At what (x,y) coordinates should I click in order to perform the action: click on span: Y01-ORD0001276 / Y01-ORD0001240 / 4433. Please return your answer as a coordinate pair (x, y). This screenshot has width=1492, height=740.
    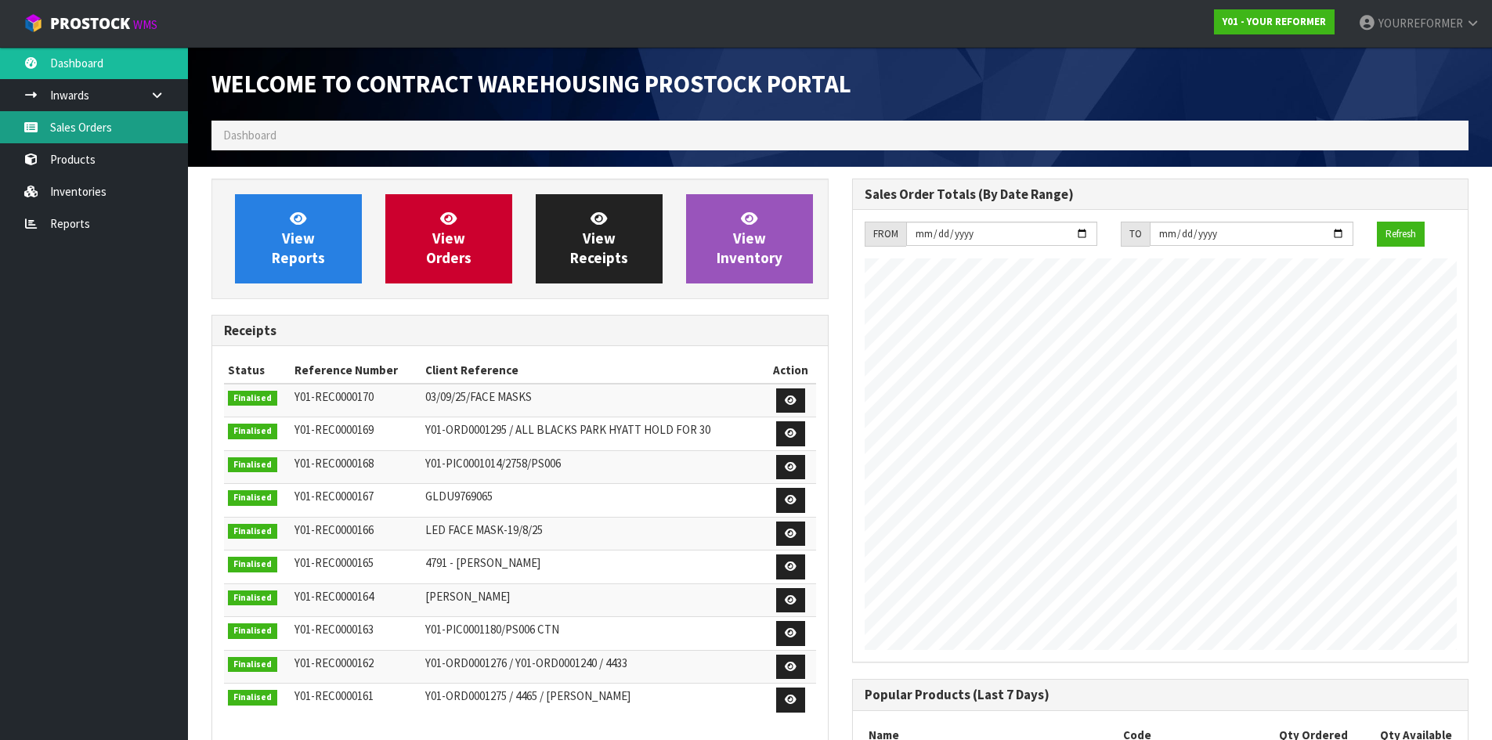
    Looking at the image, I should click on (526, 663).